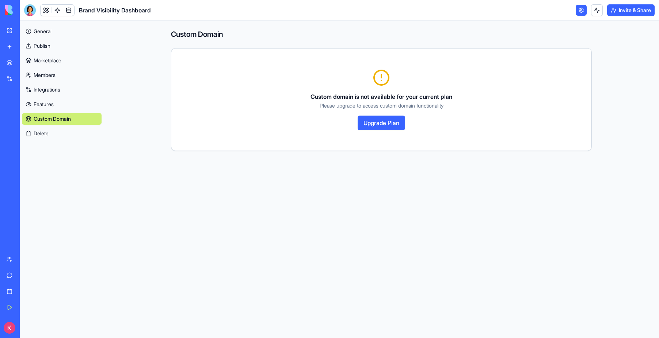 The height and width of the screenshot is (338, 659). What do you see at coordinates (381, 123) in the screenshot?
I see `a: Upgrade Plan` at bounding box center [381, 123].